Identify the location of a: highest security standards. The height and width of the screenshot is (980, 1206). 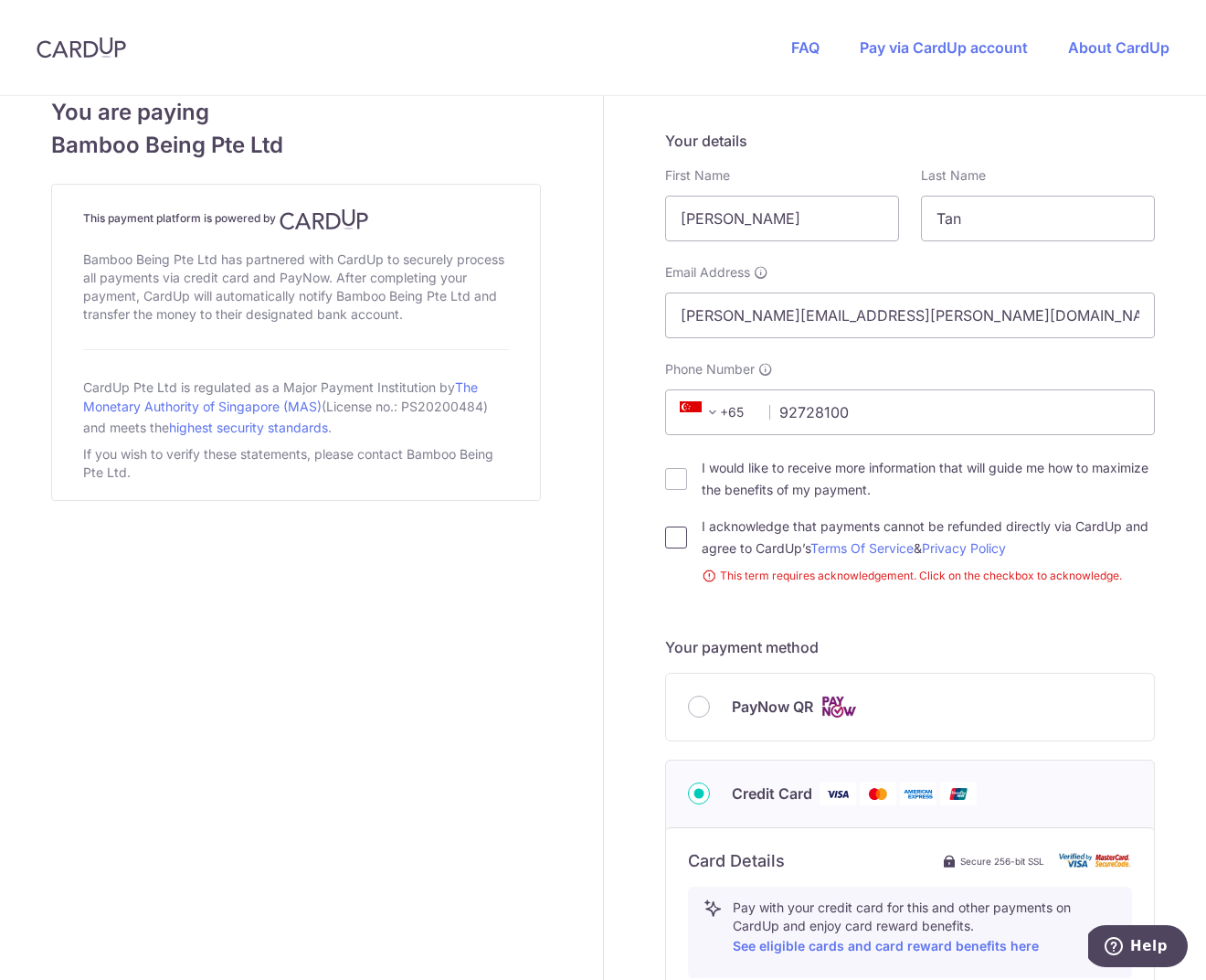
(248, 426).